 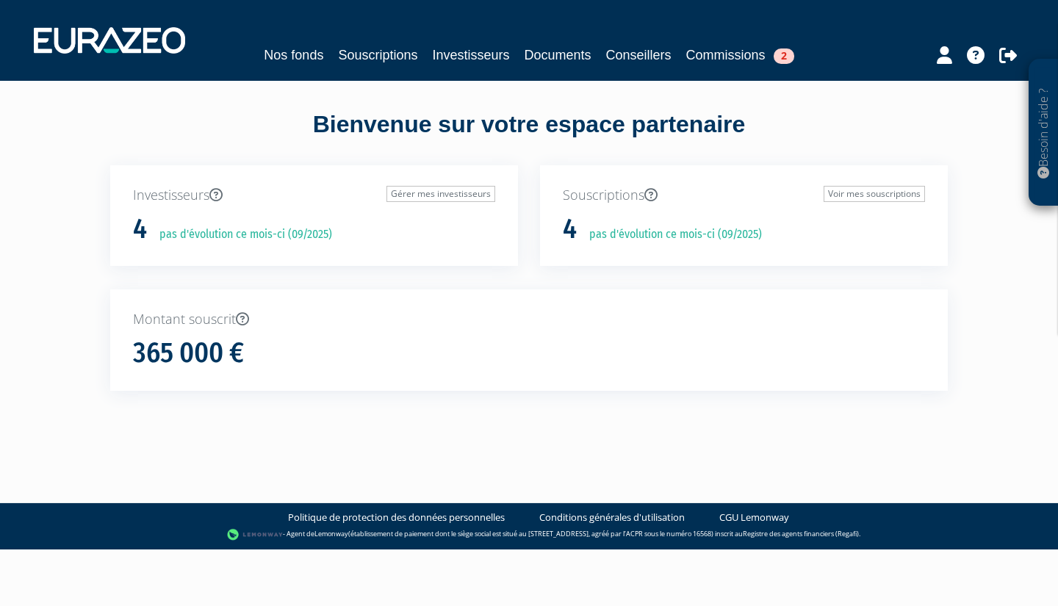 What do you see at coordinates (293, 55) in the screenshot?
I see `a: Nos fonds` at bounding box center [293, 55].